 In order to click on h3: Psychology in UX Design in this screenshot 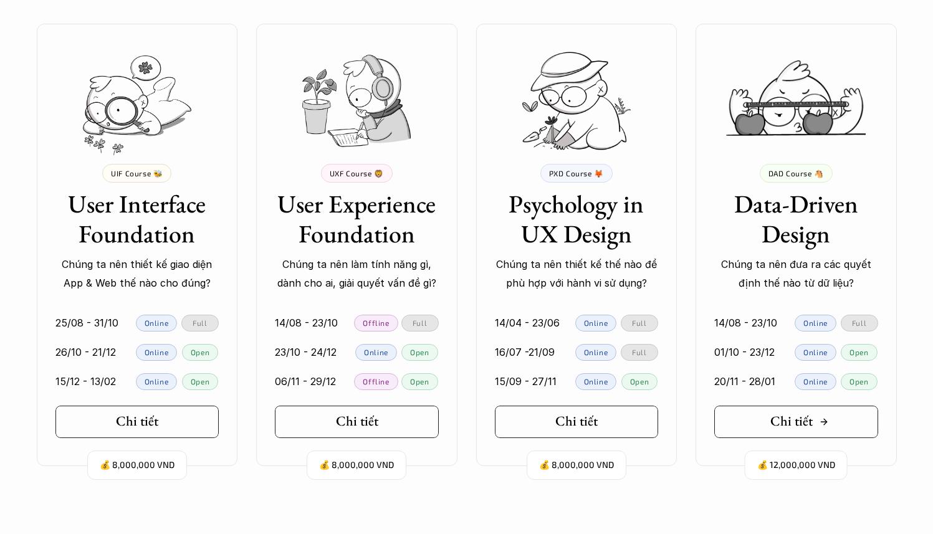, I will do `click(576, 219)`.